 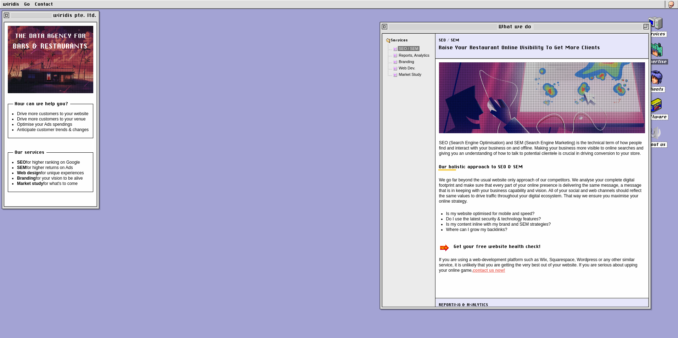 What do you see at coordinates (515, 27) in the screenshot?
I see `h1: What we do` at bounding box center [515, 27].